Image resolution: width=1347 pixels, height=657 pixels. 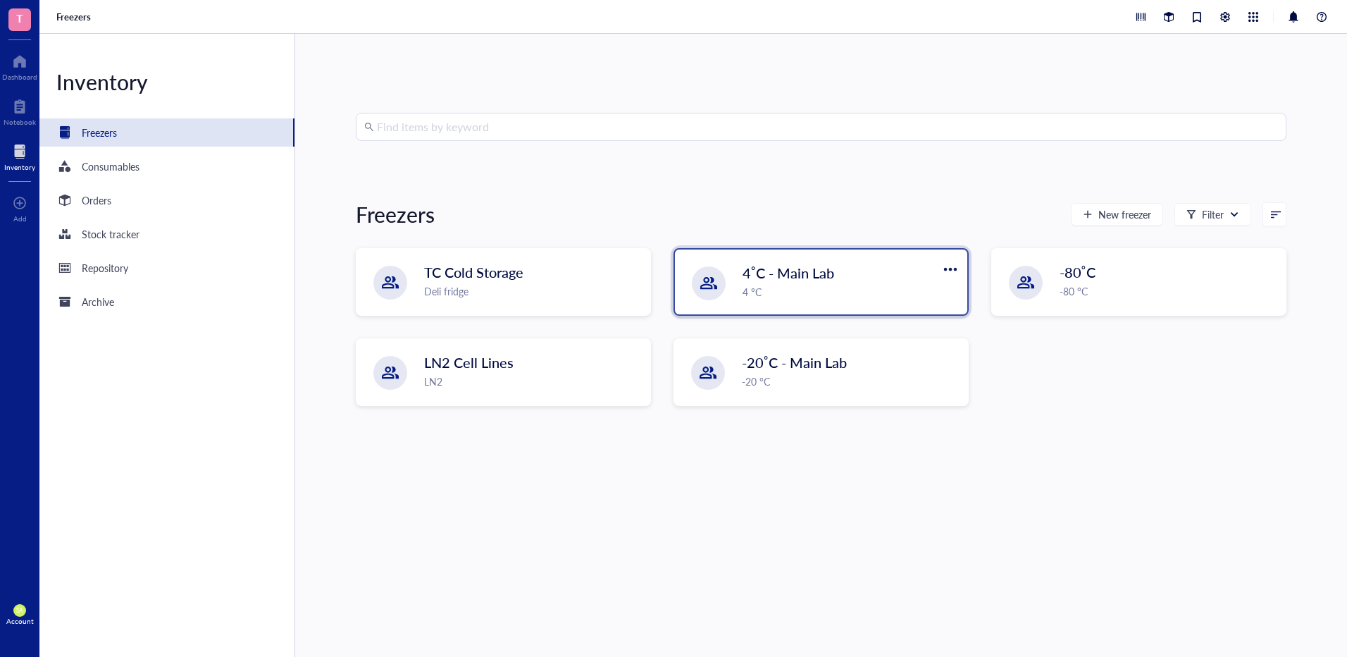 I want to click on span: -80˚C, so click(x=1077, y=272).